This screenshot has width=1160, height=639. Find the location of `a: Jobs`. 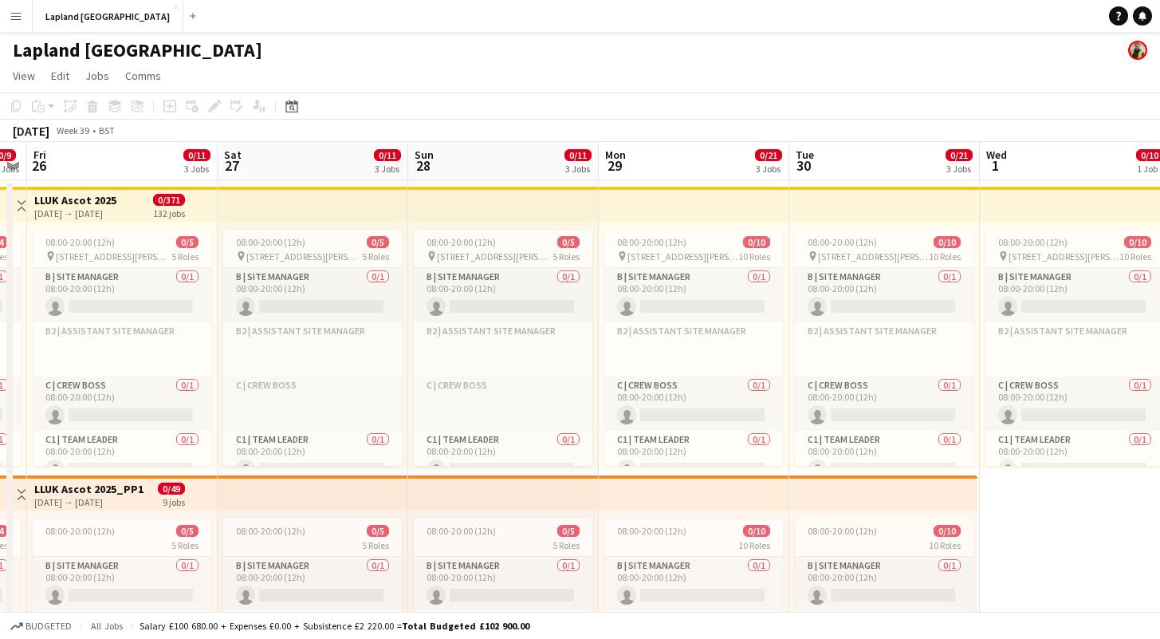

a: Jobs is located at coordinates (97, 76).